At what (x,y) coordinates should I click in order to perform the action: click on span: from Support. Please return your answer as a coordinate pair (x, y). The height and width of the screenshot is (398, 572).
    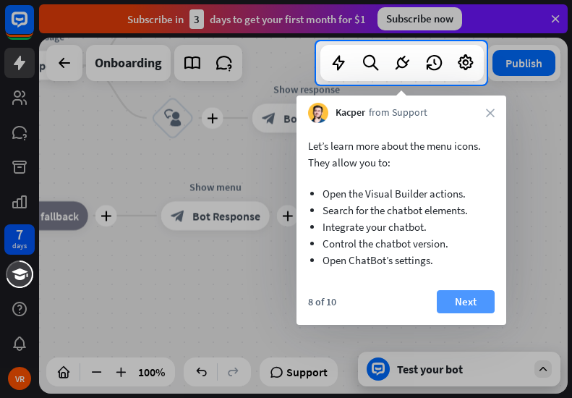
    Looking at the image, I should click on (398, 113).